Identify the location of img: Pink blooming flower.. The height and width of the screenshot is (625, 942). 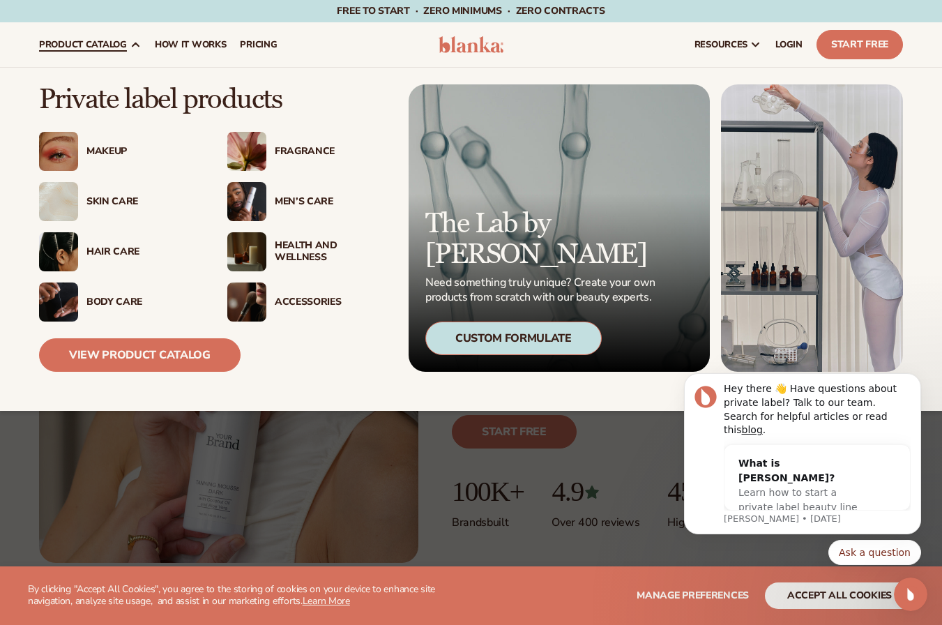
(247, 151).